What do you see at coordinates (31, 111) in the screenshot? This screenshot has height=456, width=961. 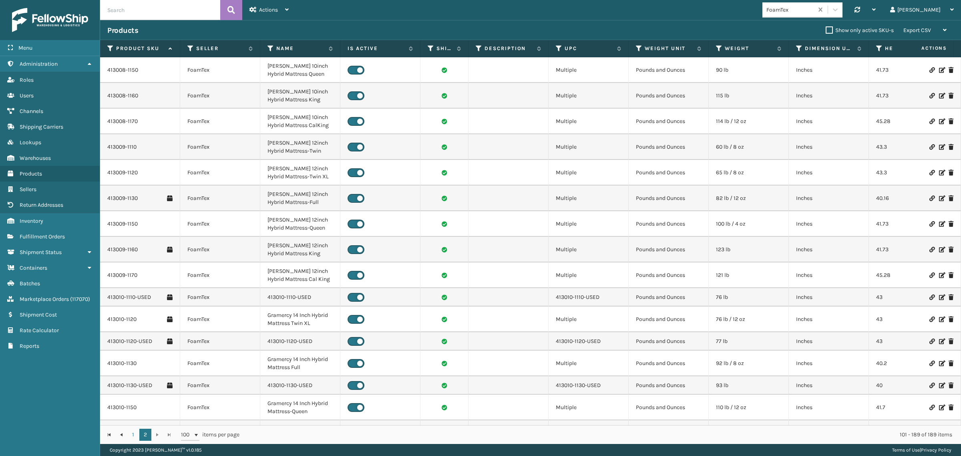 I see `span: Channels` at bounding box center [31, 111].